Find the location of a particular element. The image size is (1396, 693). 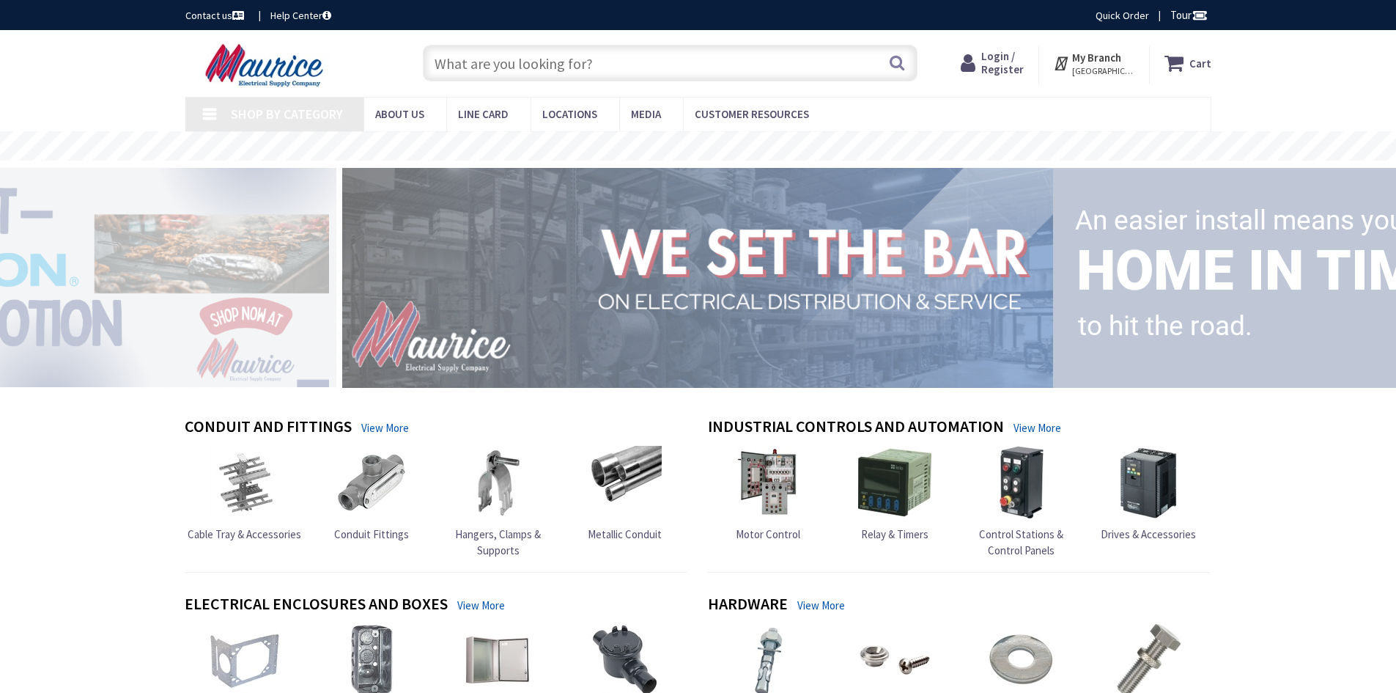

a: Cart is located at coordinates (1188, 63).